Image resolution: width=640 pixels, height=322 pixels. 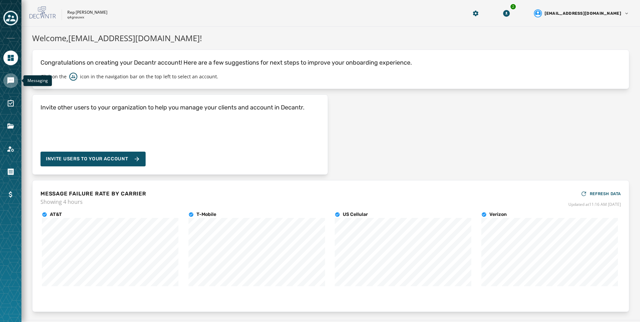 What do you see at coordinates (581, 13) in the screenshot?
I see `button: User settings` at bounding box center [581, 13].